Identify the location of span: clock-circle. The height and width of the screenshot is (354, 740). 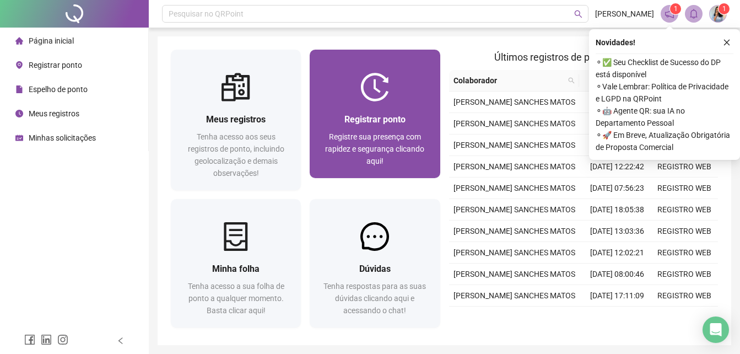
(19, 113).